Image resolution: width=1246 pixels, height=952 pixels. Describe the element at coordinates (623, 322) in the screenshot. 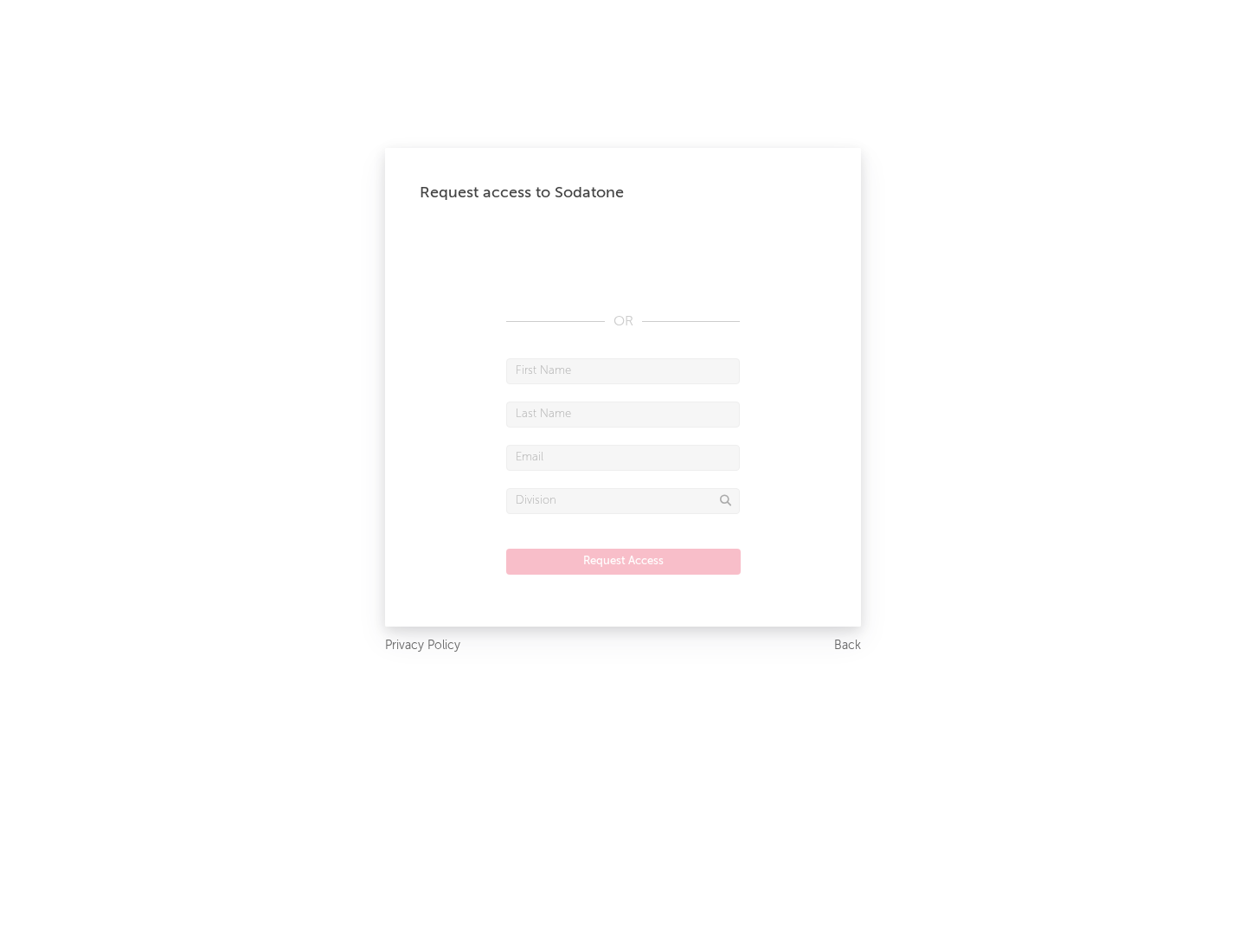

I see `div: OR` at that location.